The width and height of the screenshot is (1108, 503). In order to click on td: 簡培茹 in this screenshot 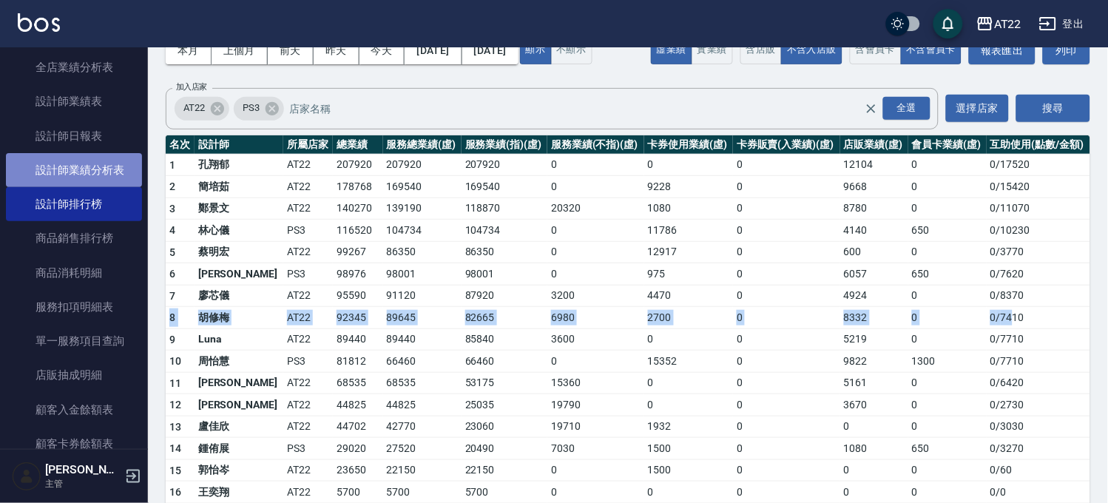, I will do `click(239, 187)`.